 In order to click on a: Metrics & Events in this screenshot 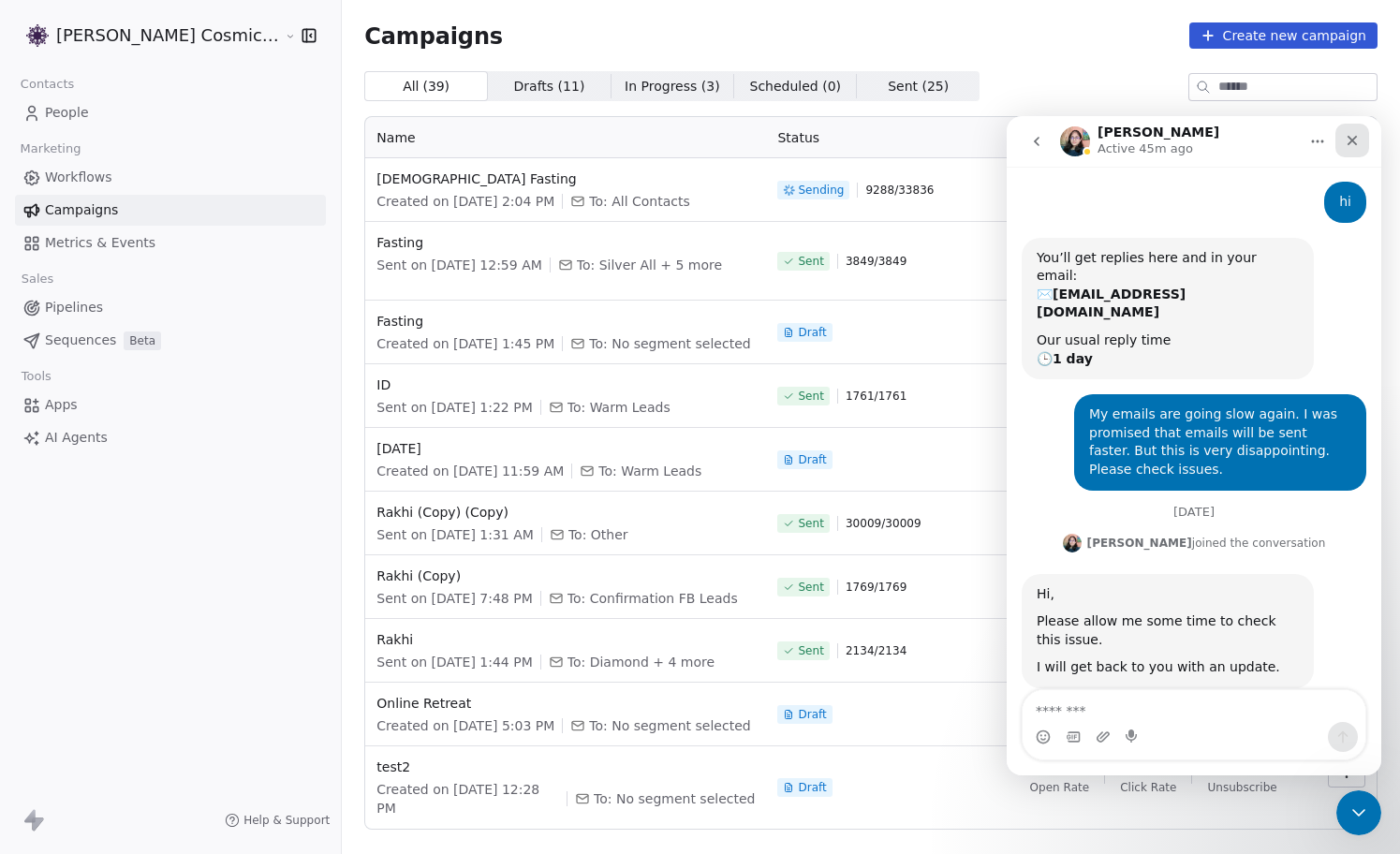, I will do `click(170, 243)`.